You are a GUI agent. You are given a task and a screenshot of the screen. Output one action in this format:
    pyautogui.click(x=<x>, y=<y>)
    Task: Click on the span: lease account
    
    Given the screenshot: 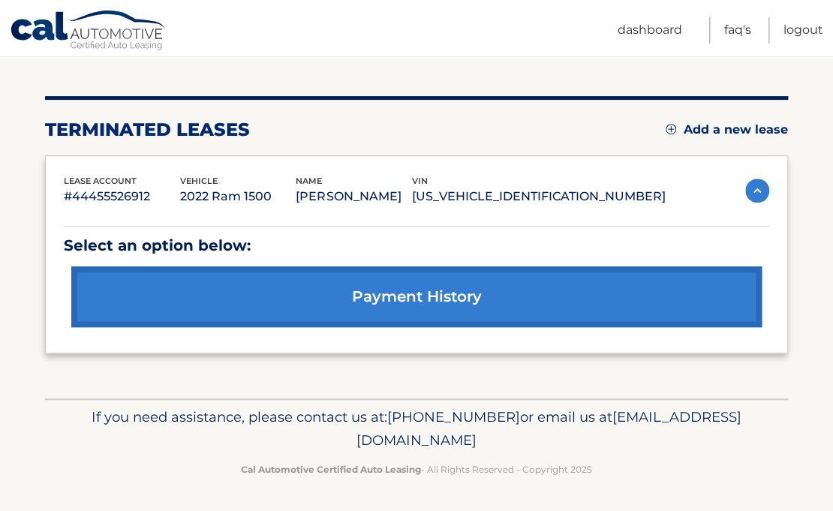 What is the action you would take?
    pyautogui.click(x=100, y=181)
    